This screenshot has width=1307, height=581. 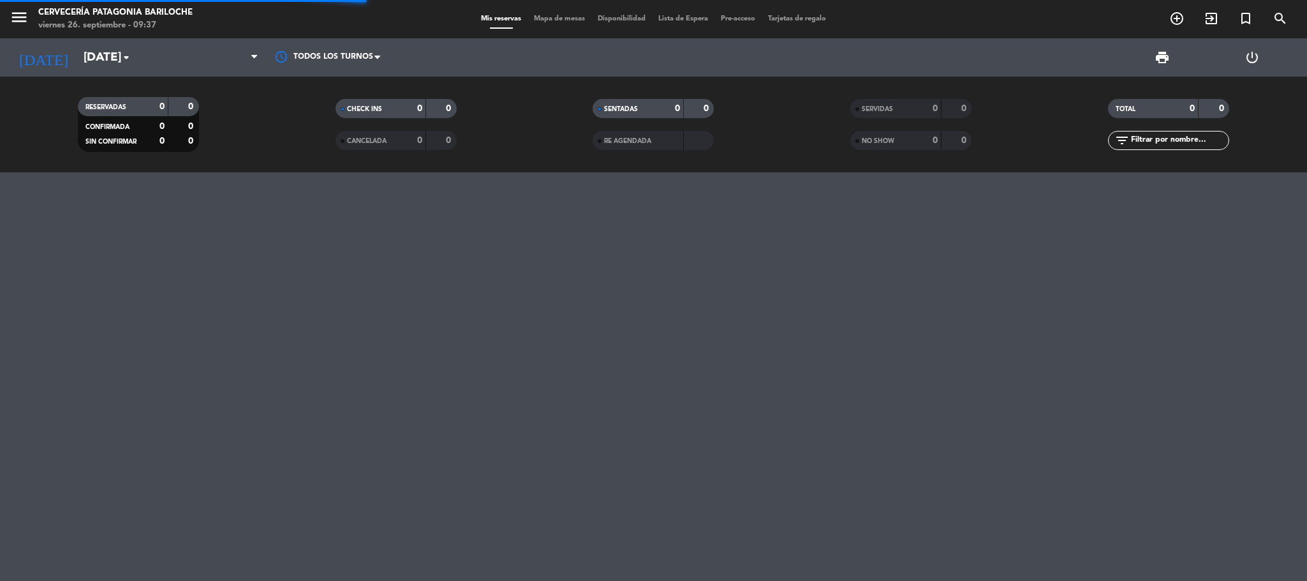 What do you see at coordinates (738, 18) in the screenshot?
I see `span: Pre-acceso` at bounding box center [738, 18].